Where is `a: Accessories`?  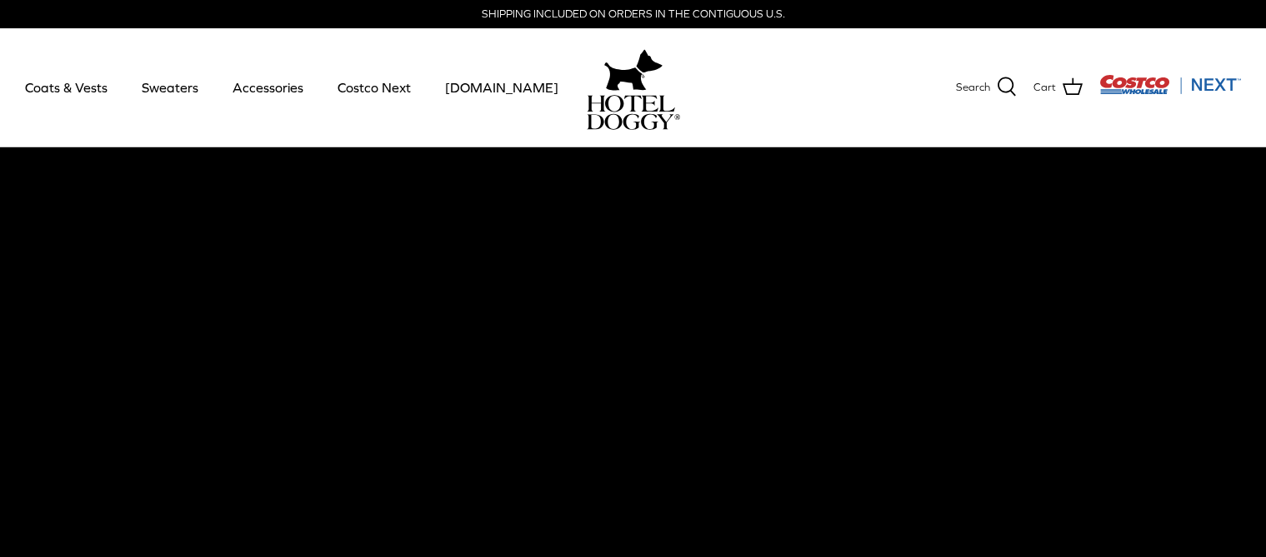 a: Accessories is located at coordinates (267, 87).